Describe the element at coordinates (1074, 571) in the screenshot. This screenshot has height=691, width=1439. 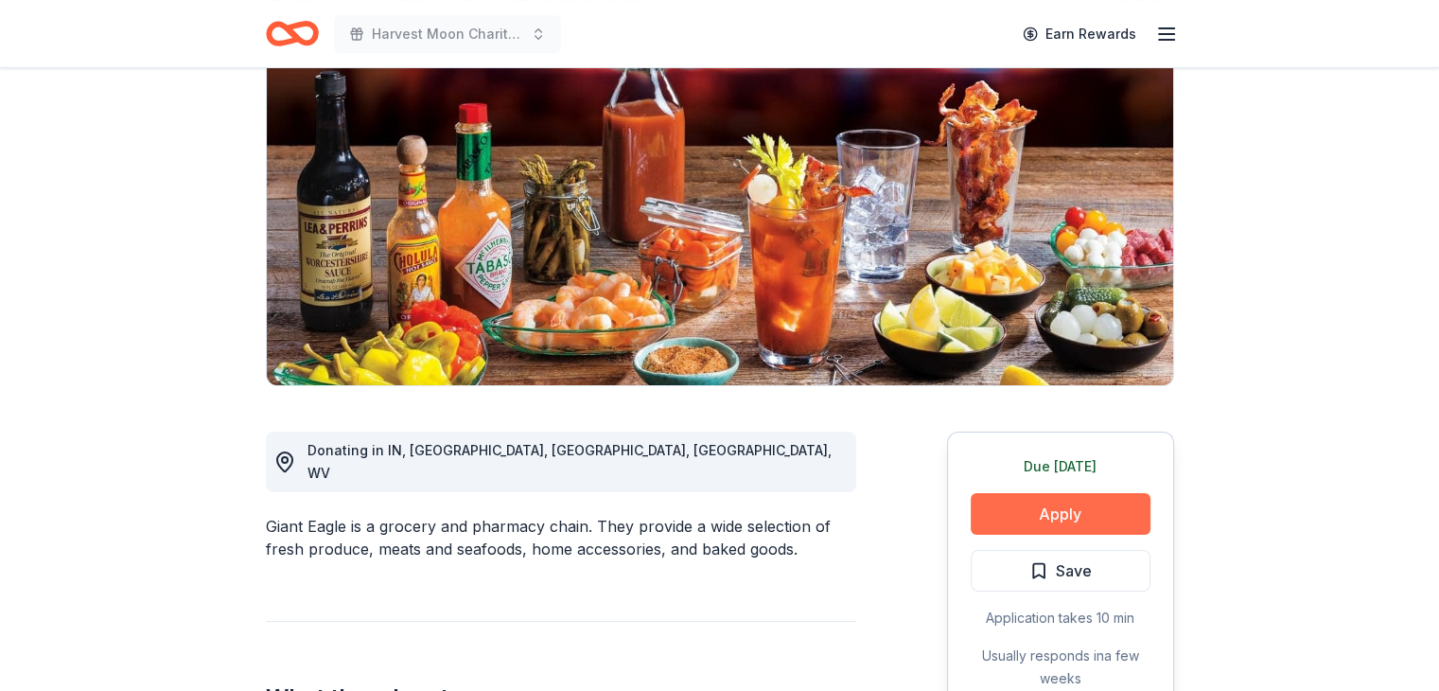
I see `span: Save` at that location.